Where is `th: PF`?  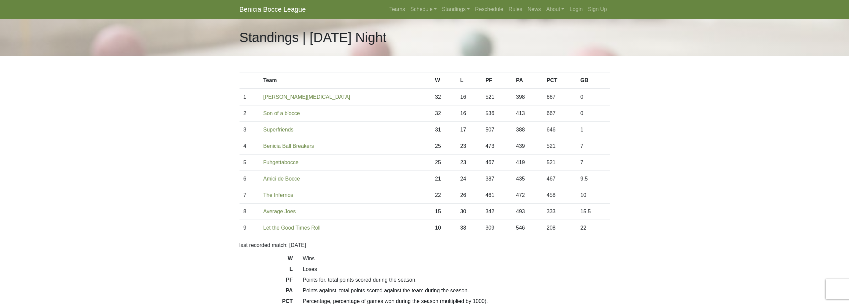 th: PF is located at coordinates (497, 81).